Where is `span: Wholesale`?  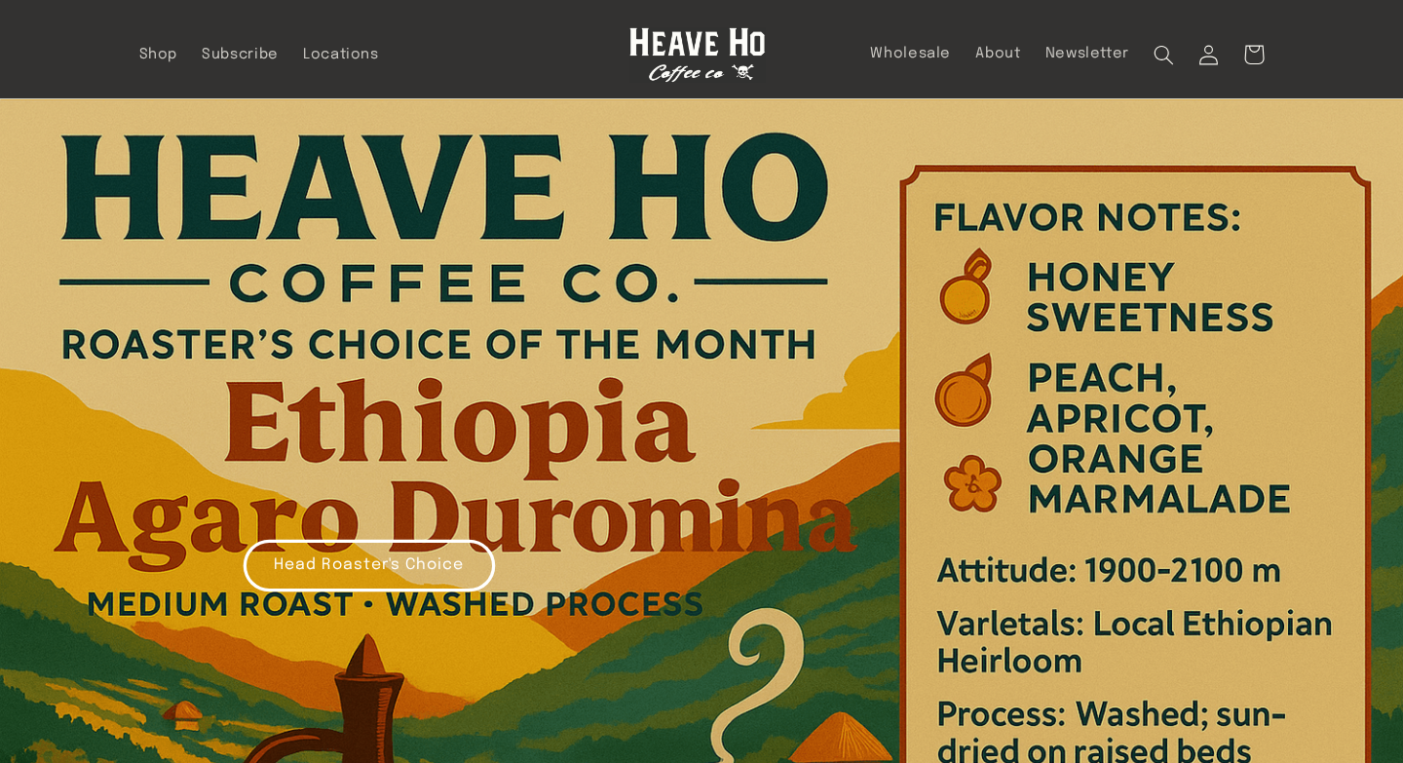
span: Wholesale is located at coordinates (910, 54).